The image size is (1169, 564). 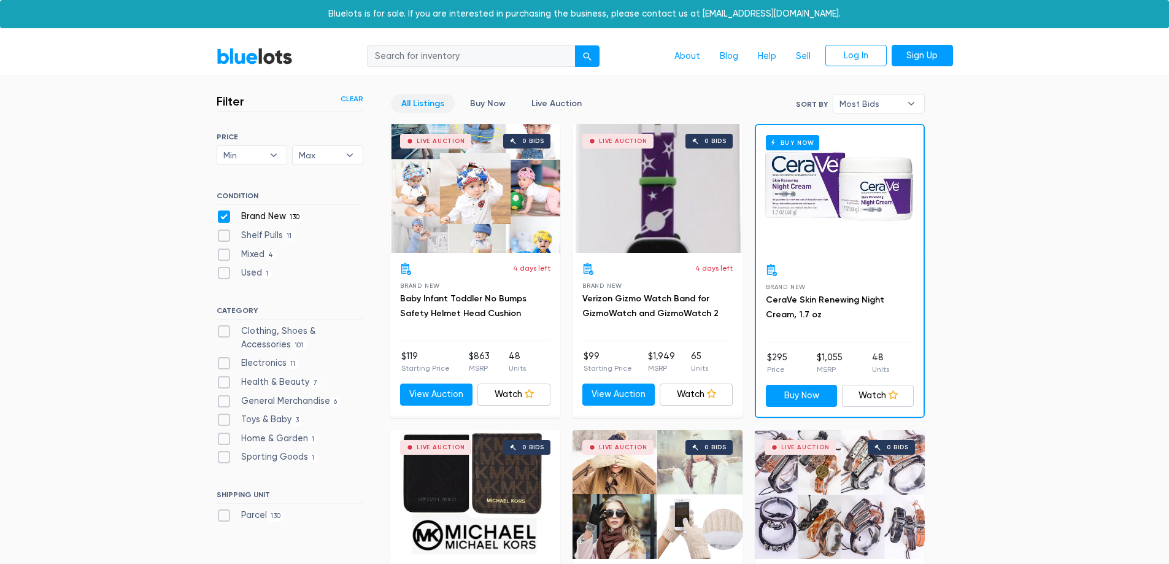 I want to click on label: Sort By, so click(x=812, y=104).